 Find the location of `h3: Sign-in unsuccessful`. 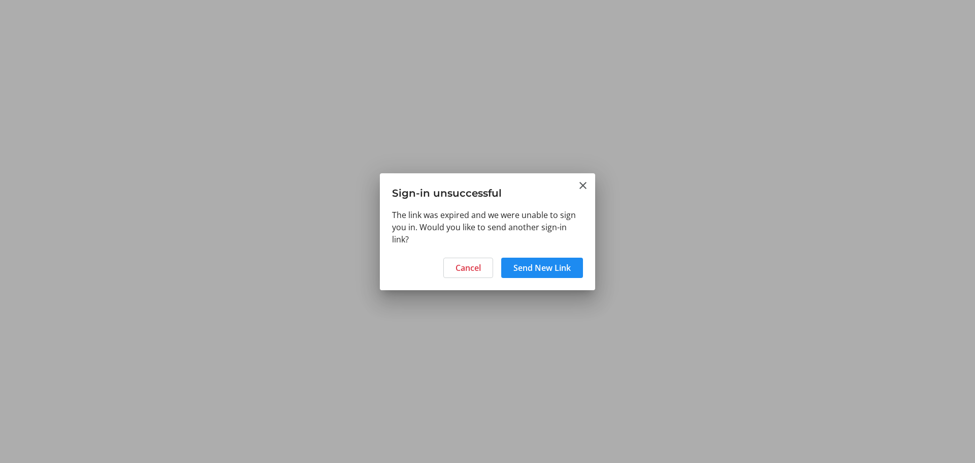

h3: Sign-in unsuccessful is located at coordinates (487, 190).